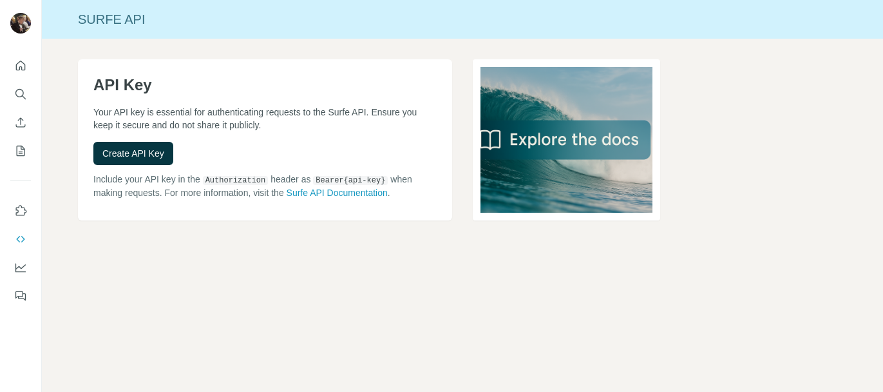 The image size is (883, 392). Describe the element at coordinates (21, 267) in the screenshot. I see `button: Dashboard` at that location.